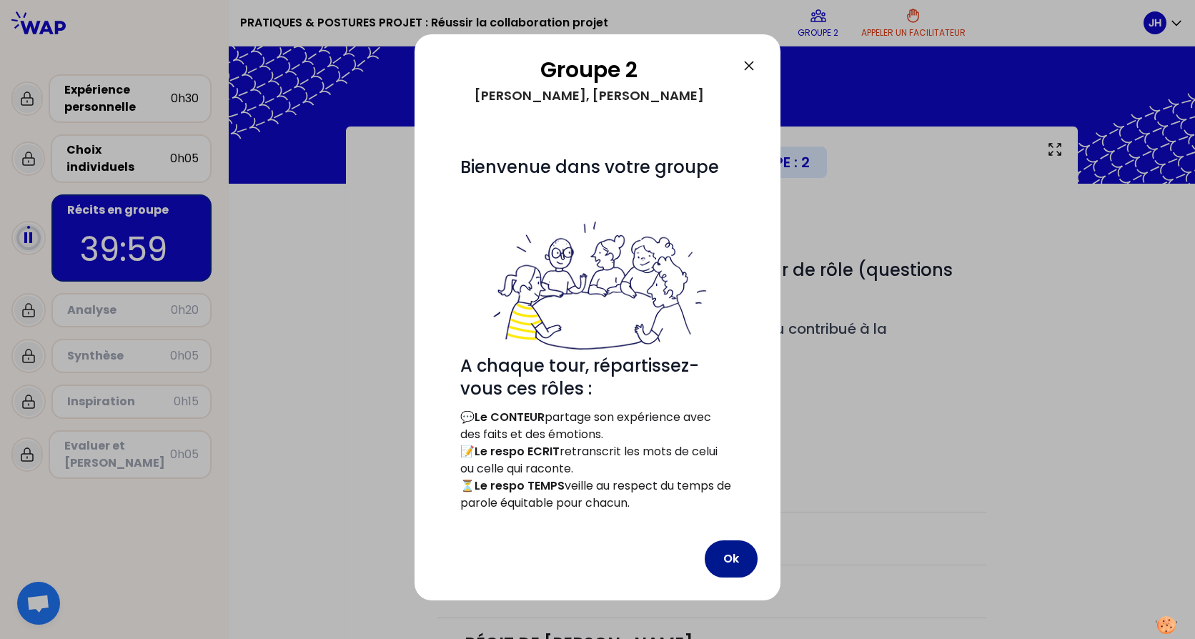 This screenshot has height=639, width=1195. Describe the element at coordinates (517, 451) in the screenshot. I see `strong: Le respo ECRIT` at that location.